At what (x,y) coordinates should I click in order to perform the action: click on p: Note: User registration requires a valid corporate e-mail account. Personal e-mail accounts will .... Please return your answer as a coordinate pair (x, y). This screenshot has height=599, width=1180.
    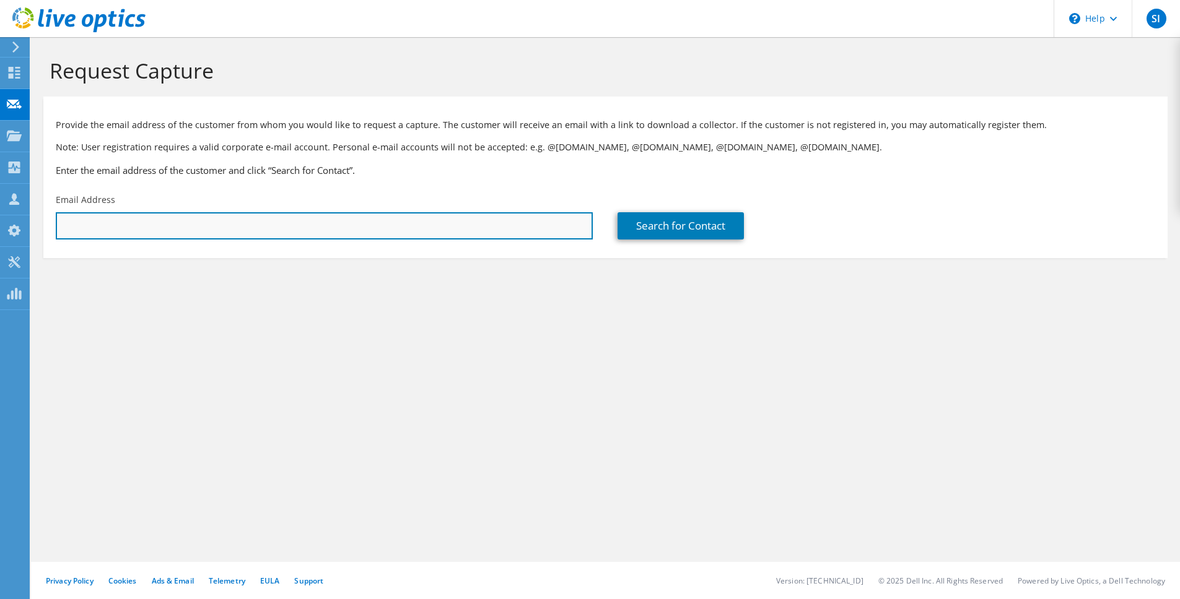
    Looking at the image, I should click on (605, 147).